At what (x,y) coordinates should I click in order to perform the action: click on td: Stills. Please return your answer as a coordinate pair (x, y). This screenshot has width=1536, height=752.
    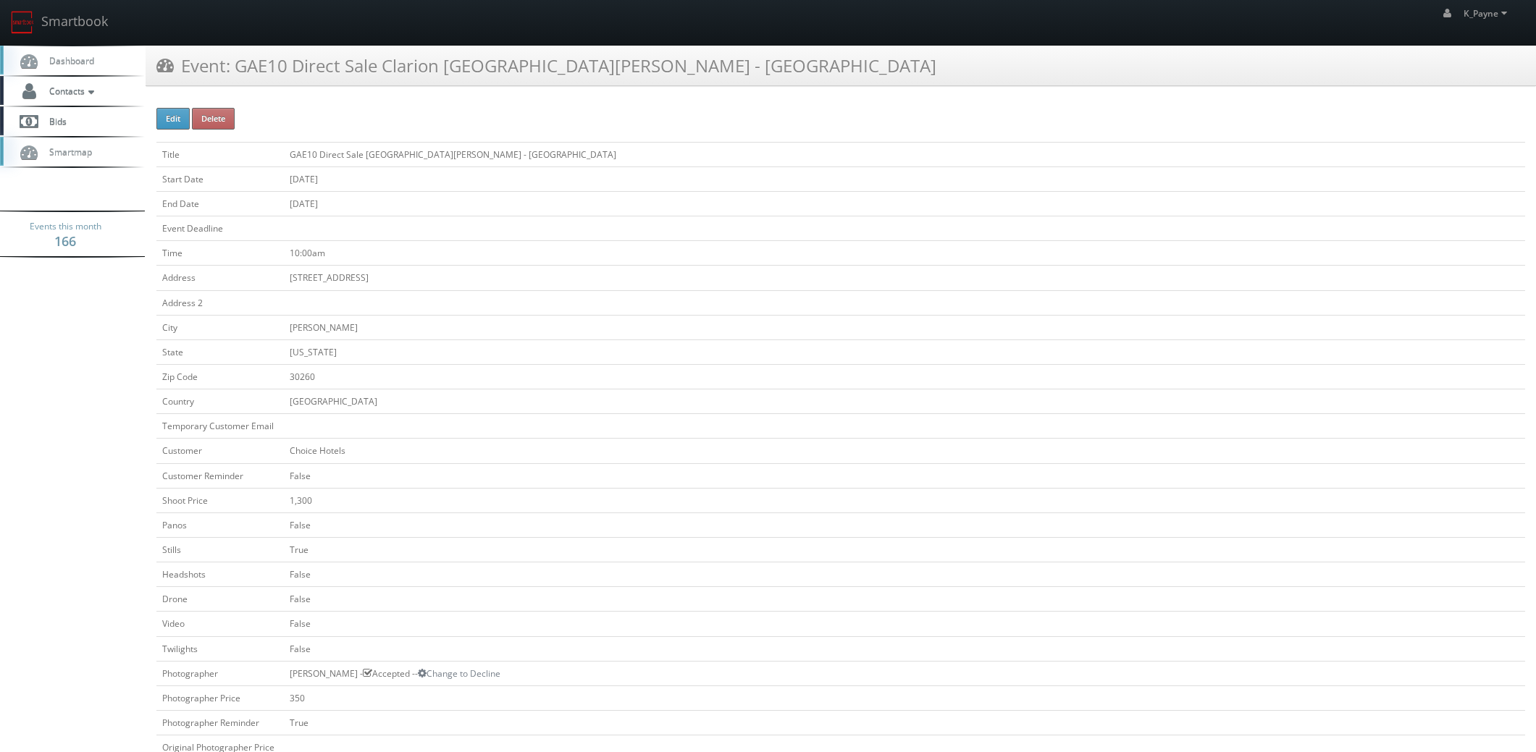
    Looking at the image, I should click on (220, 550).